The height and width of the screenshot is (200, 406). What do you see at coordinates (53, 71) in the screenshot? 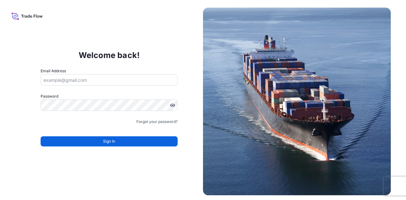
I see `label: Email Address` at bounding box center [53, 71].